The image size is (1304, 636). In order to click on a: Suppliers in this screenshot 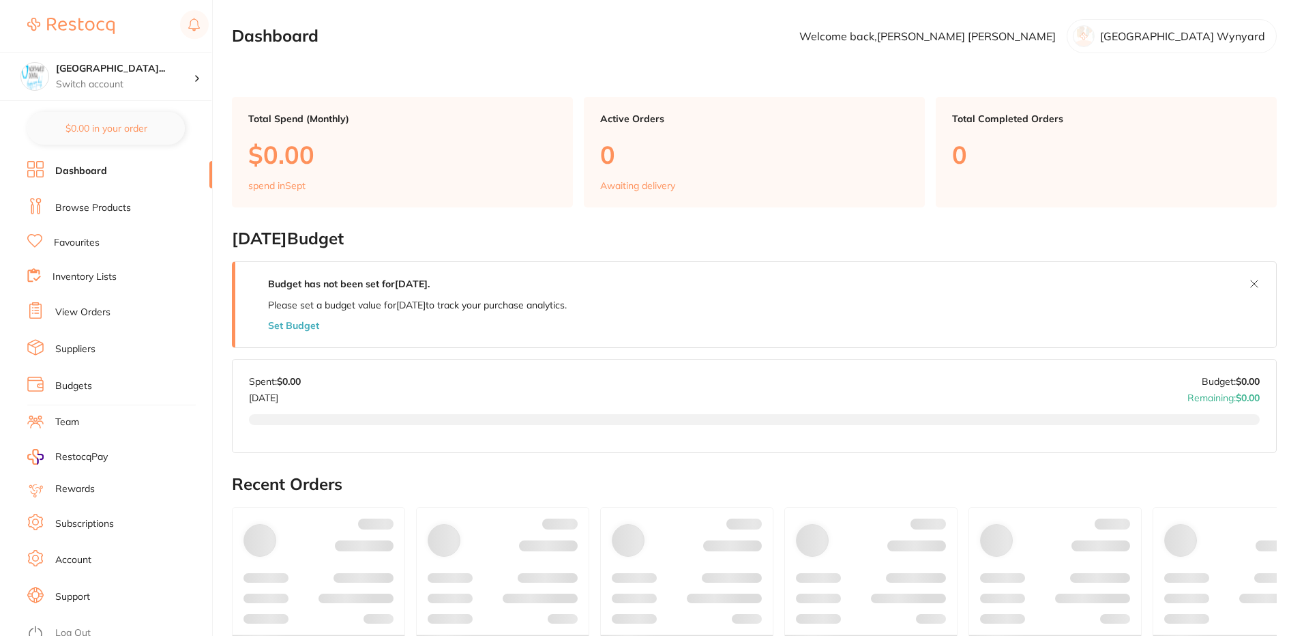, I will do `click(75, 349)`.